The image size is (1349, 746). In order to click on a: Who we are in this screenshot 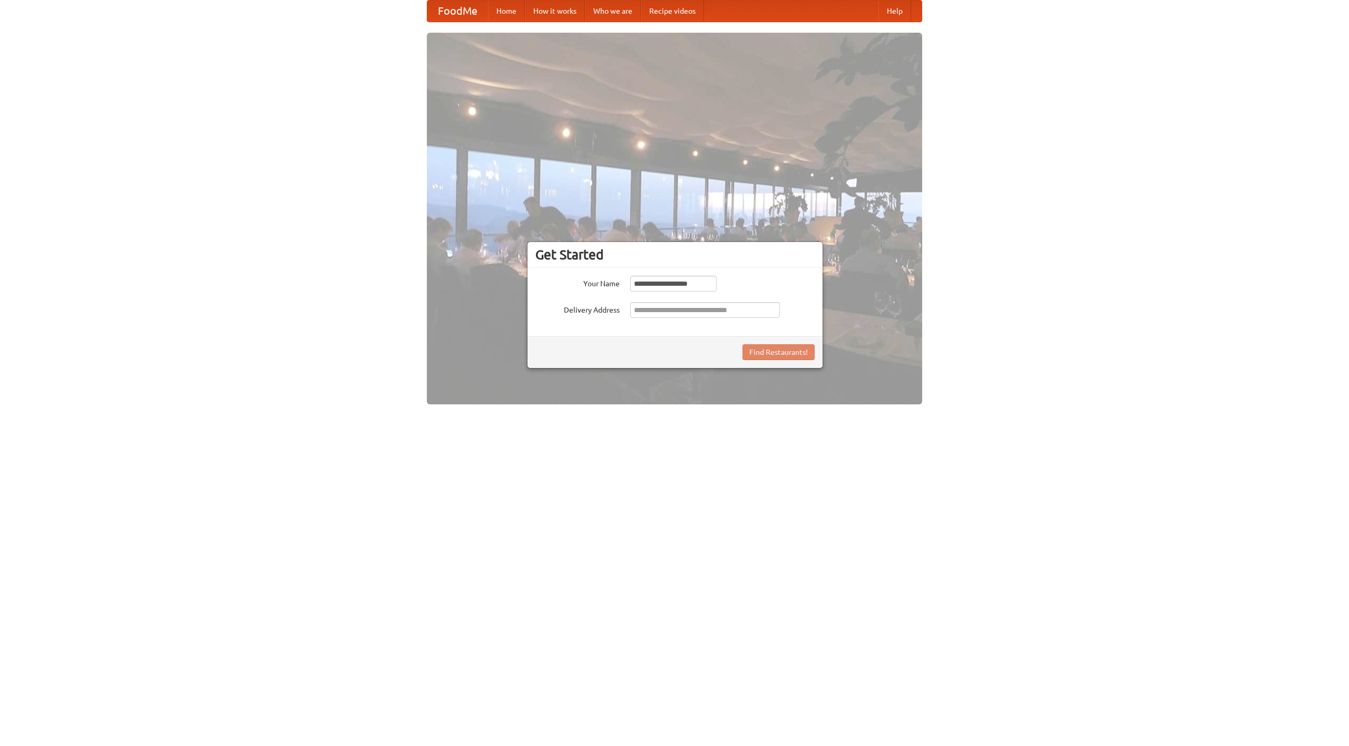, I will do `click(613, 11)`.